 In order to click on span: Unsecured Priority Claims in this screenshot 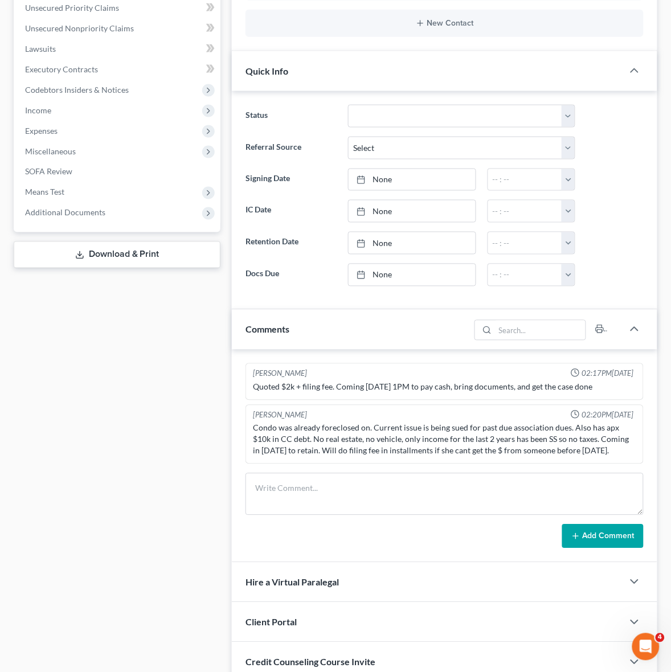, I will do `click(72, 7)`.